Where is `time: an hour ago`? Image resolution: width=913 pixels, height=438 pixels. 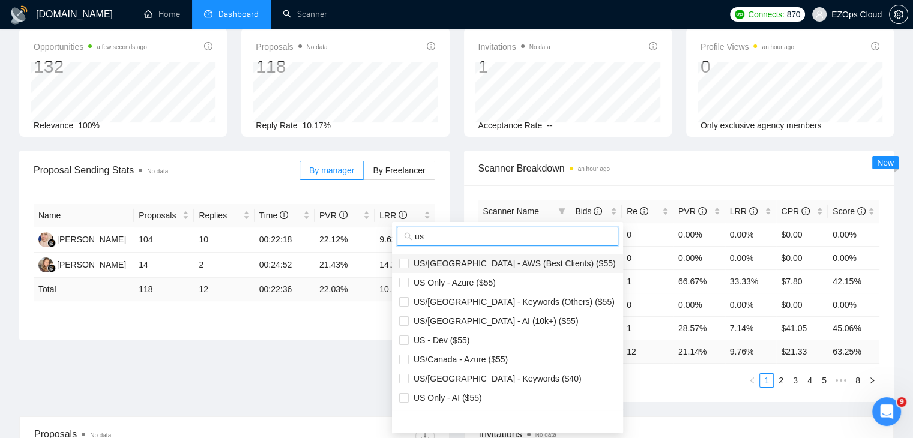 time: an hour ago is located at coordinates (593, 169).